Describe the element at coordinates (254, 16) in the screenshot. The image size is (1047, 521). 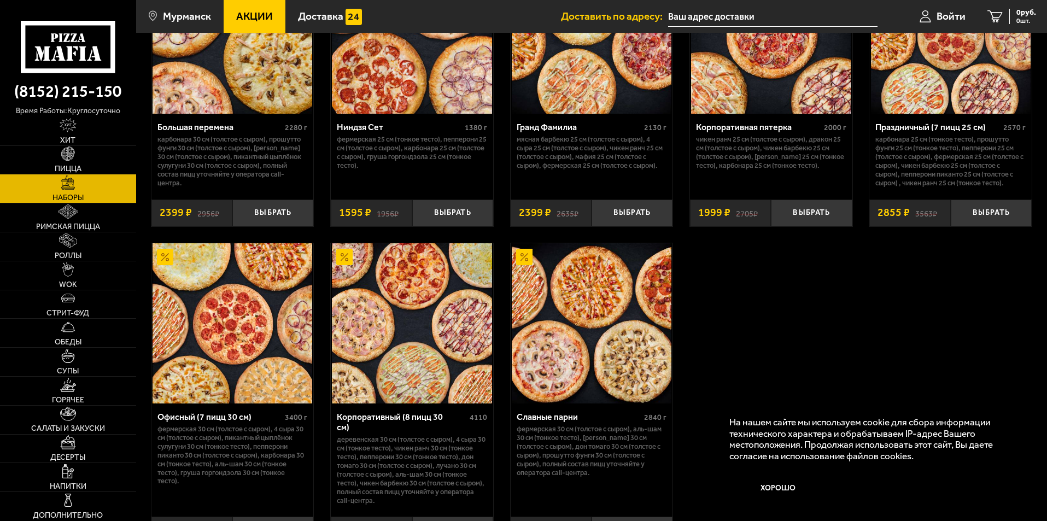
I see `span: Акции` at that location.